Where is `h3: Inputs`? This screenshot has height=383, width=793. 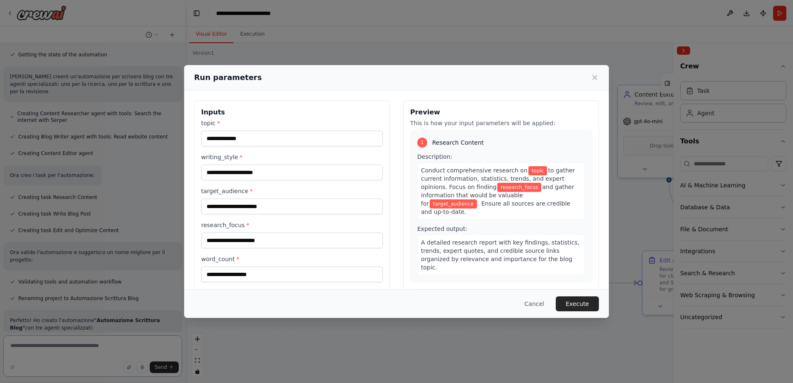
h3: Inputs is located at coordinates (292, 112).